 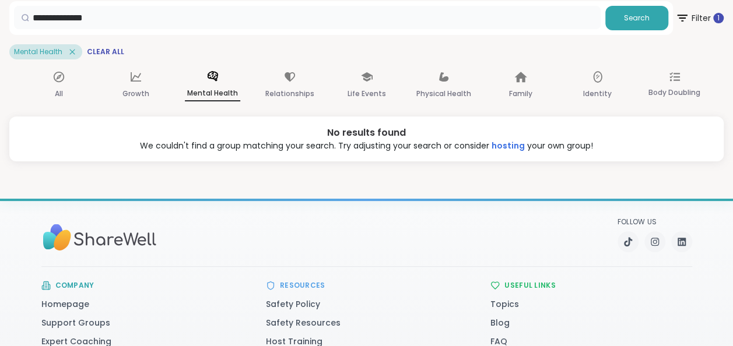 I want to click on p: All, so click(x=59, y=94).